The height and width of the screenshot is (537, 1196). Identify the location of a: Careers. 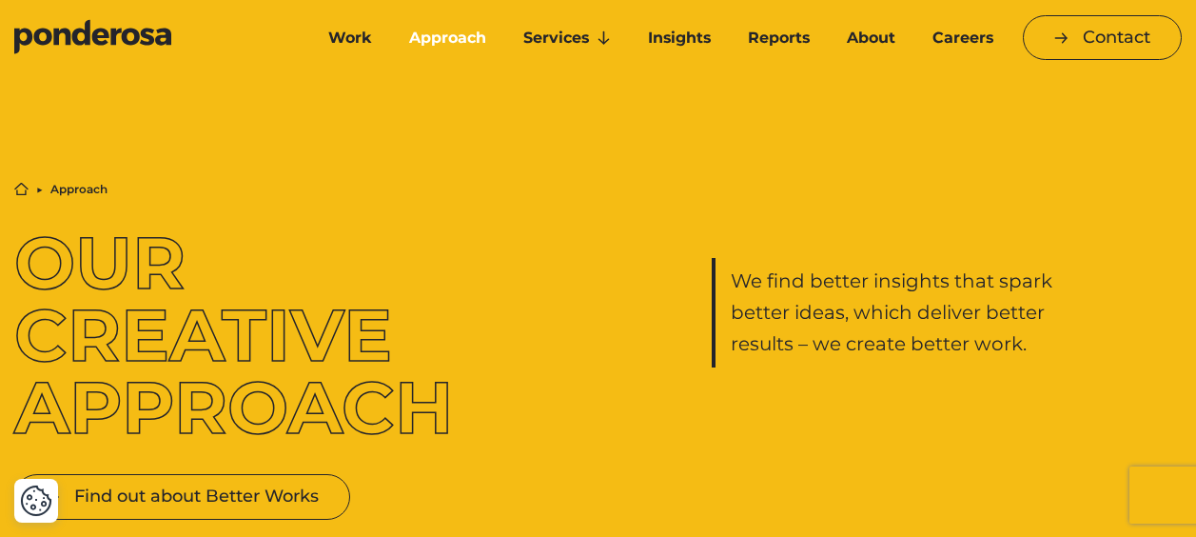
(962, 38).